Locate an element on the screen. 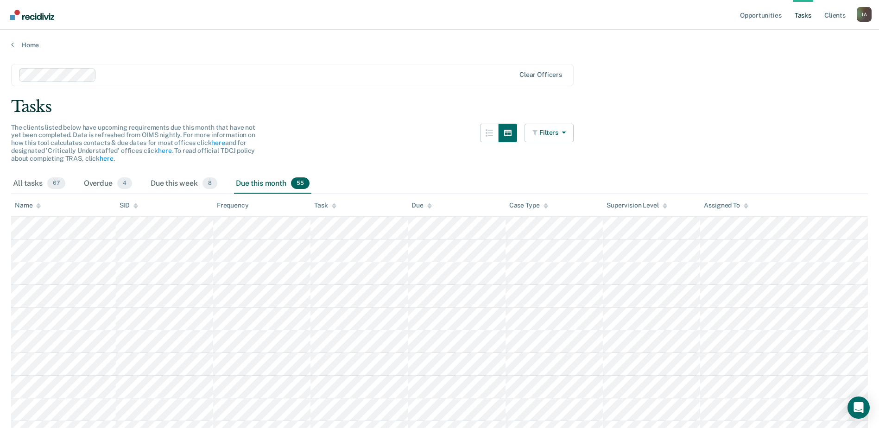  div: SID is located at coordinates (129, 205).